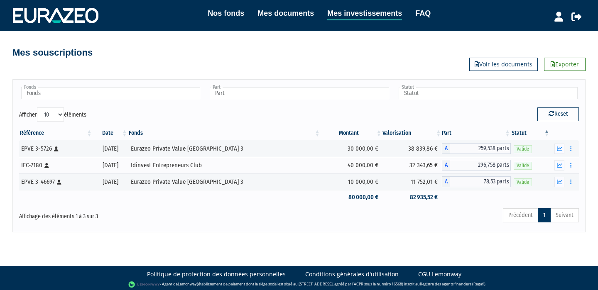 Image resolution: width=598 pixels, height=290 pixels. I want to click on th: Montant: activer pour trier la colonne par ordre croissant, so click(352, 133).